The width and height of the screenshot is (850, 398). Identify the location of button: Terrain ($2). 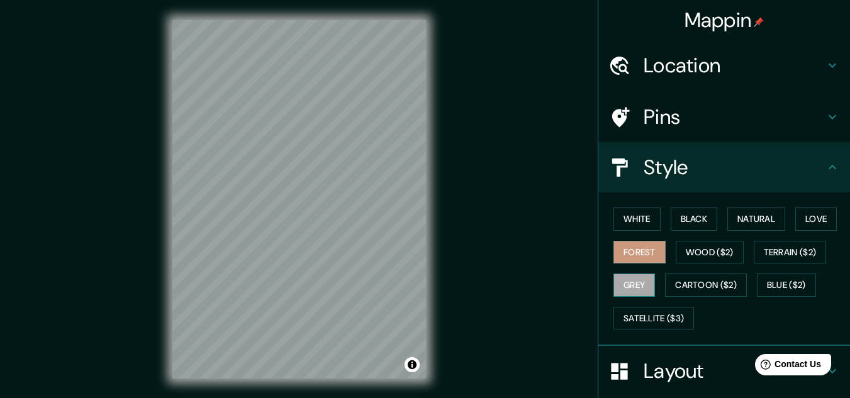
(790, 252).